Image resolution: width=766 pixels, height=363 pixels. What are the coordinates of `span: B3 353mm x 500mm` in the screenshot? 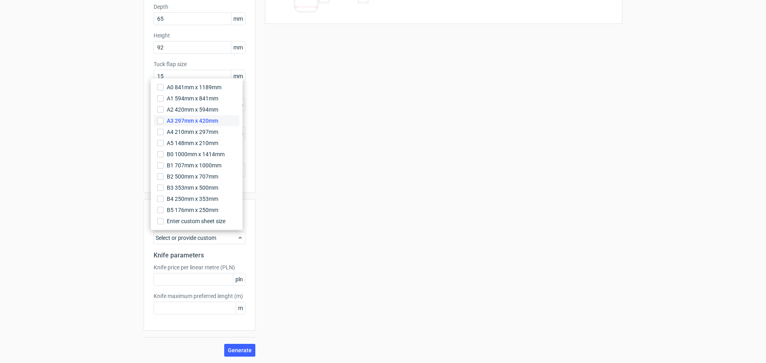 It's located at (192, 188).